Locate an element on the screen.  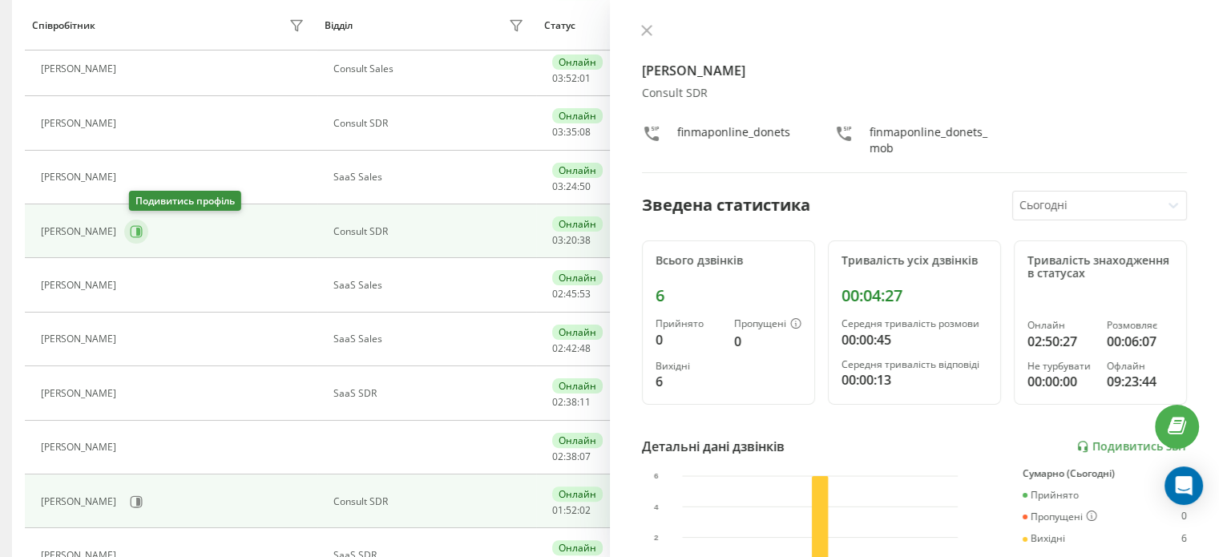
div: Не турбувати is located at coordinates (1061, 366).